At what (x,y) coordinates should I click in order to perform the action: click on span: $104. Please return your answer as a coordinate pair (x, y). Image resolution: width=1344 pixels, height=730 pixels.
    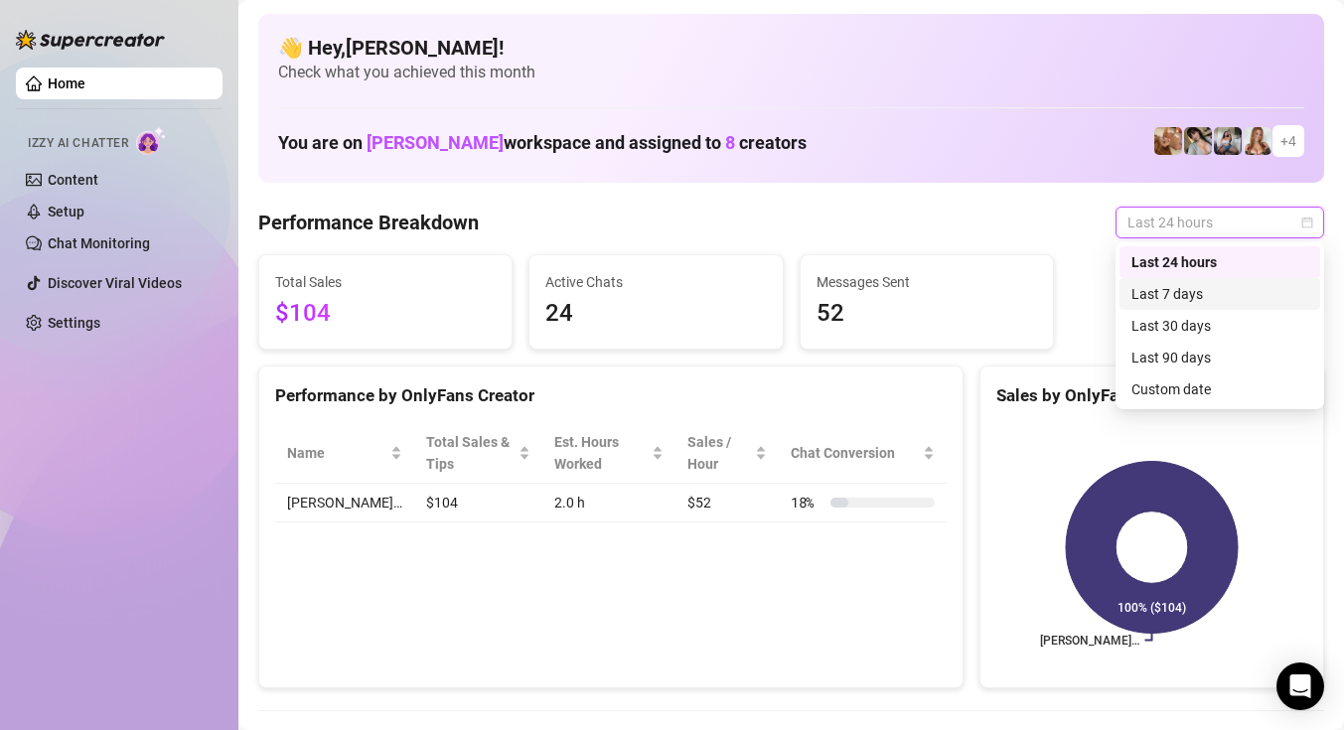
    Looking at the image, I should click on (385, 314).